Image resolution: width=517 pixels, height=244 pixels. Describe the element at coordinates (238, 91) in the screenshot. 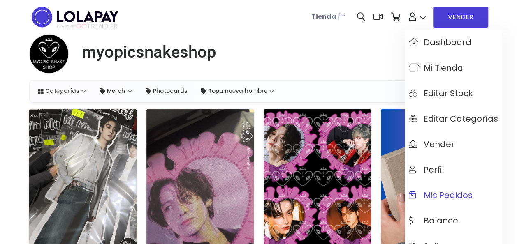

I see `a: Ropa nueva hombre` at that location.